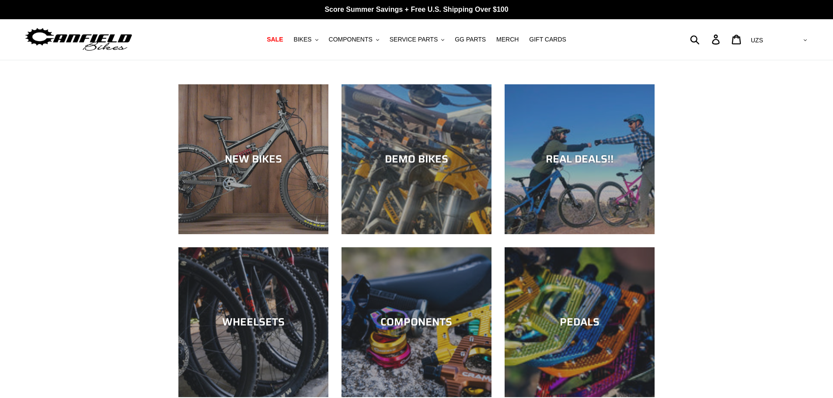 This screenshot has height=398, width=833. What do you see at coordinates (253, 322) in the screenshot?
I see `div: WHEELSETS` at bounding box center [253, 322].